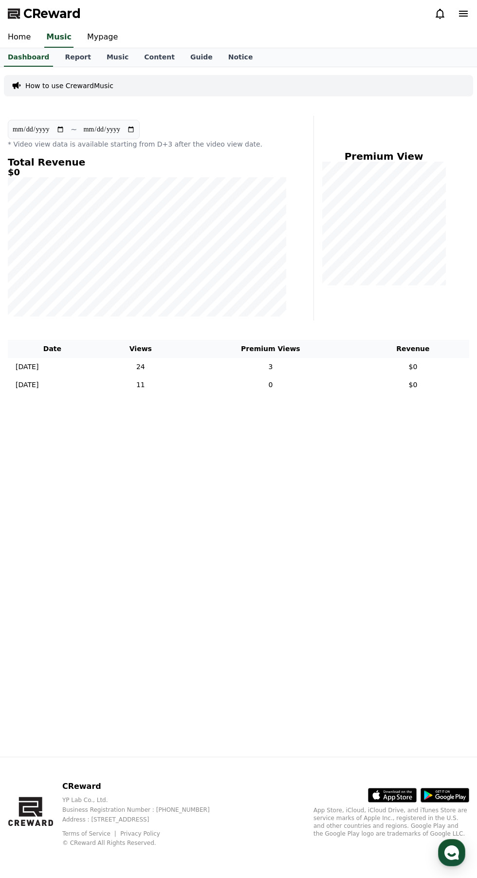  Describe the element at coordinates (141, 385) in the screenshot. I see `td: 11` at that location.